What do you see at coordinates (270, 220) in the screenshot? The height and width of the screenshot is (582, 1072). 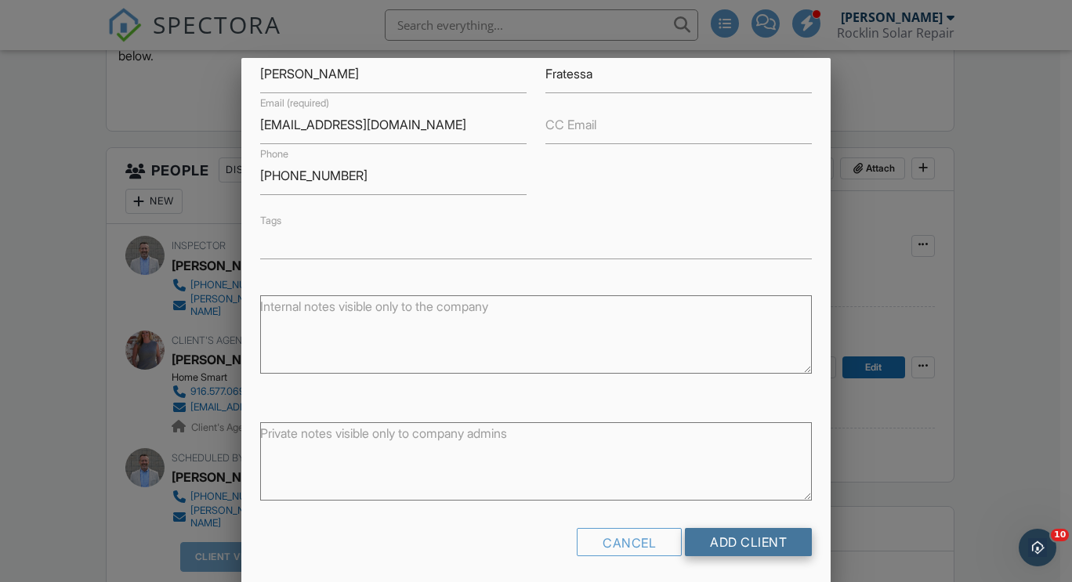 I see `label: Tags` at bounding box center [270, 220].